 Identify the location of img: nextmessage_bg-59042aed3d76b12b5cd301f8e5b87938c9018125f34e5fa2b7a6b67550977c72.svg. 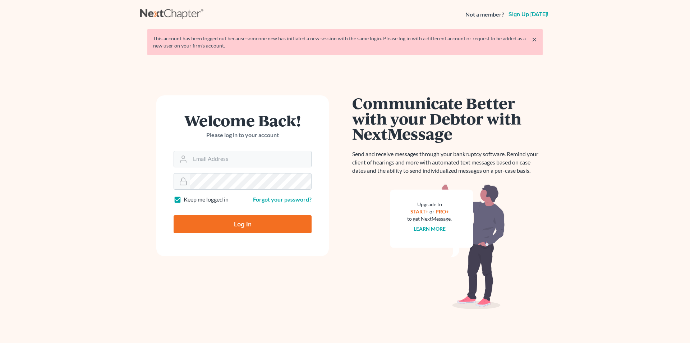
(448, 246).